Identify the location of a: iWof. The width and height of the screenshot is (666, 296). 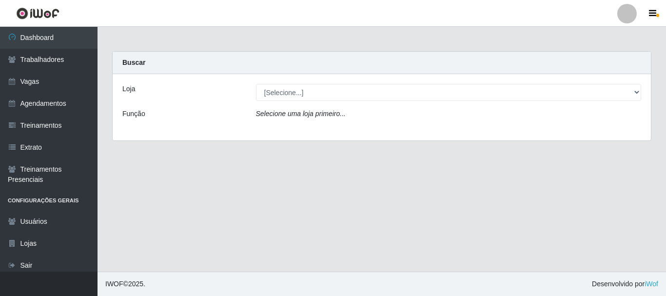
(652, 284).